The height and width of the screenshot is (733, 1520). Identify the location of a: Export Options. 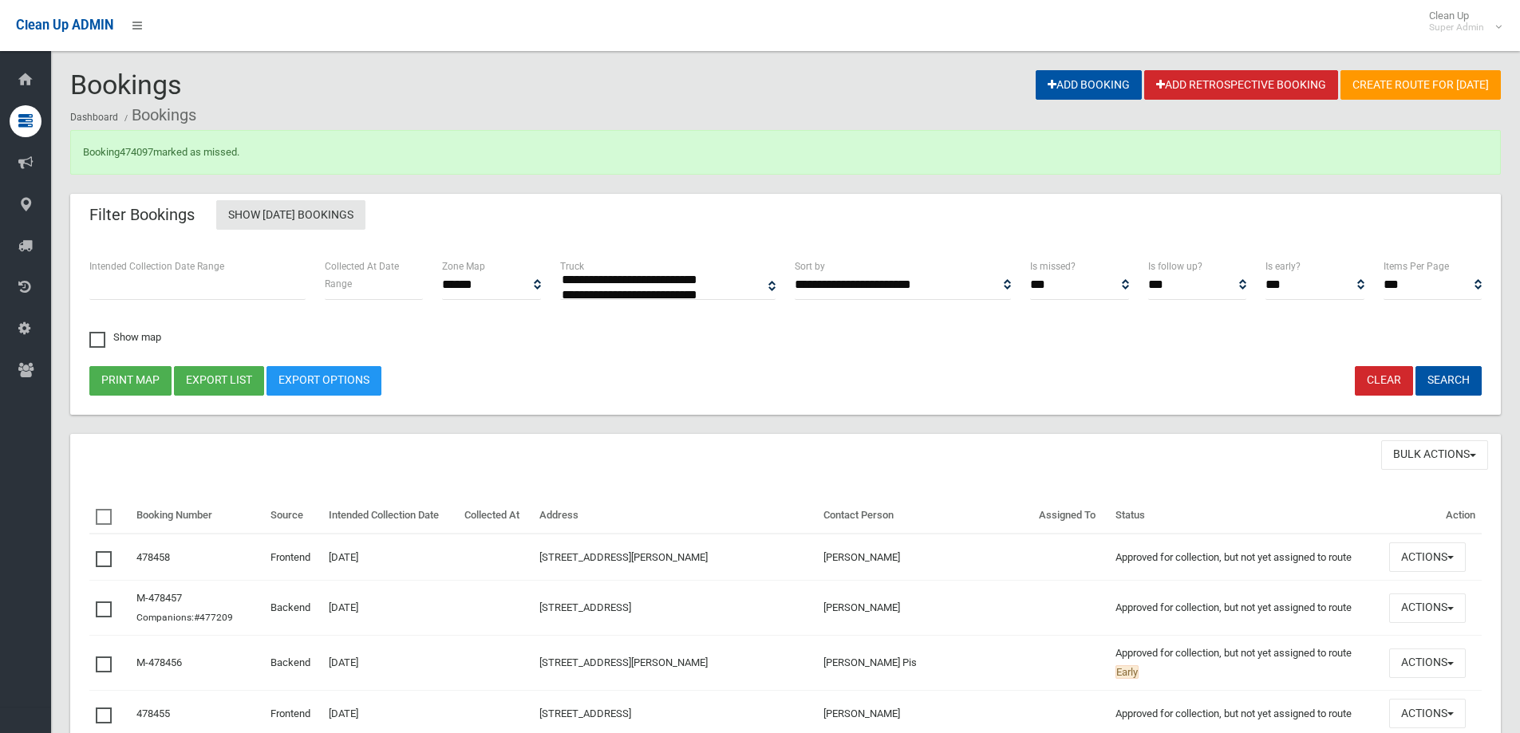
(324, 381).